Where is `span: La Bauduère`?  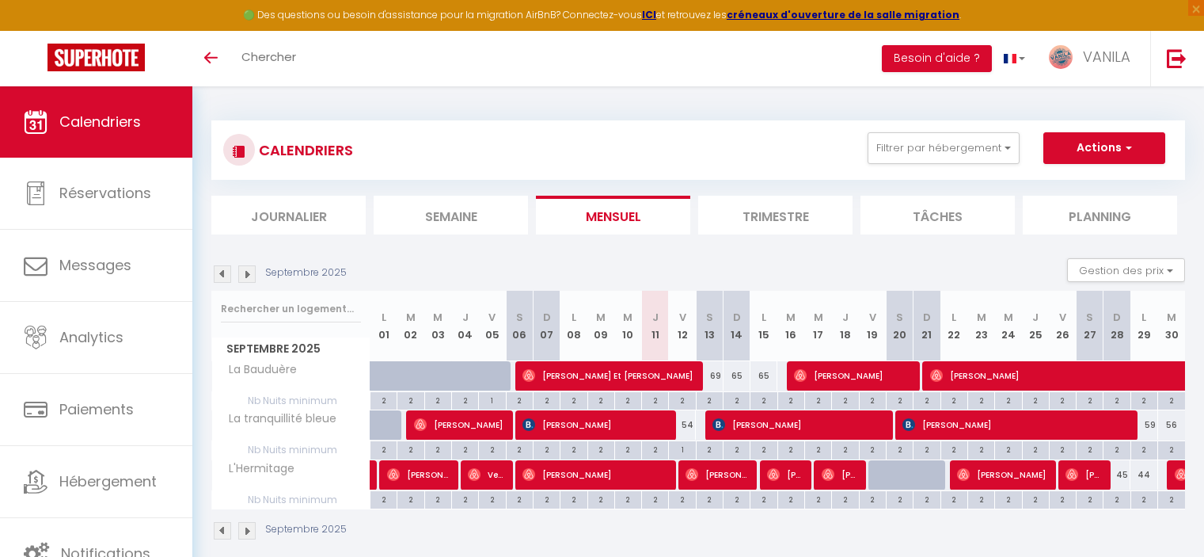 span: La Bauduère is located at coordinates (257, 370).